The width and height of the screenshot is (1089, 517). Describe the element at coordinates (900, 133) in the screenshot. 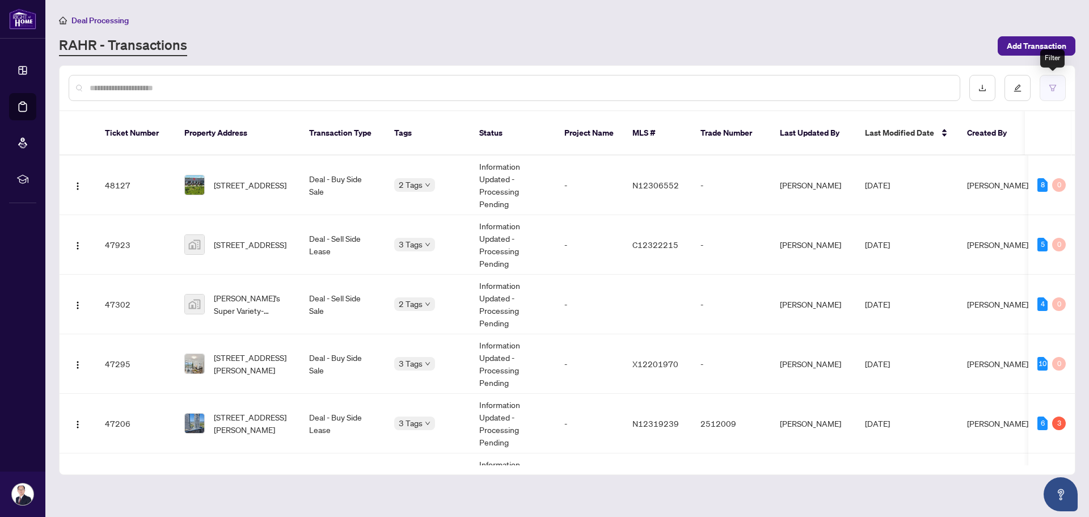

I see `span: Last Modified Date` at that location.